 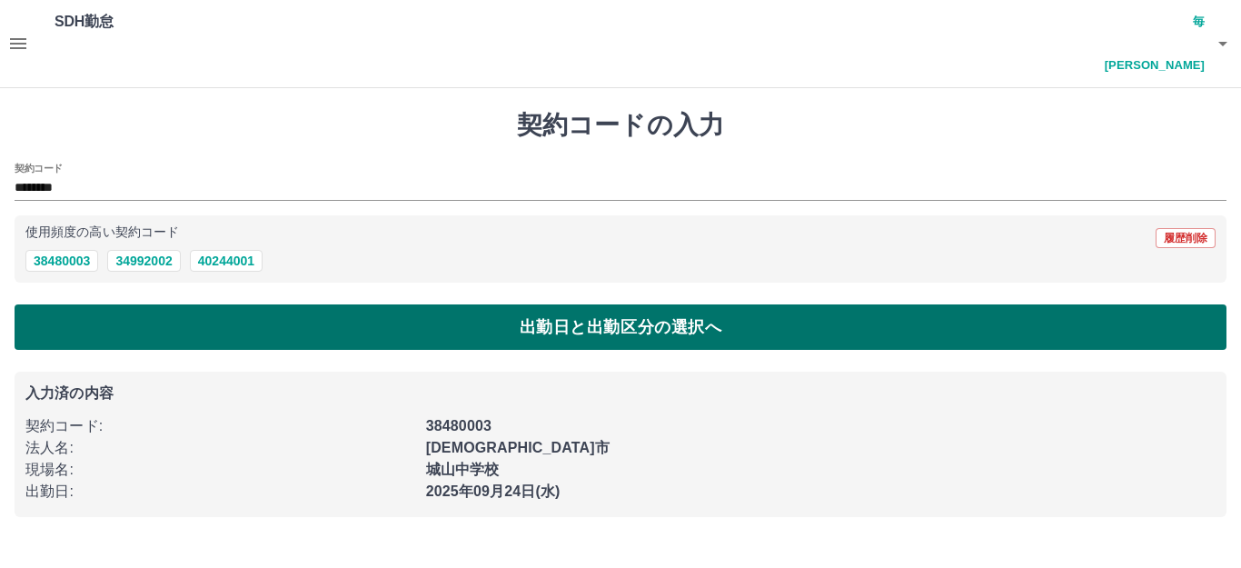 I want to click on p: 出勤日 :, so click(x=220, y=491).